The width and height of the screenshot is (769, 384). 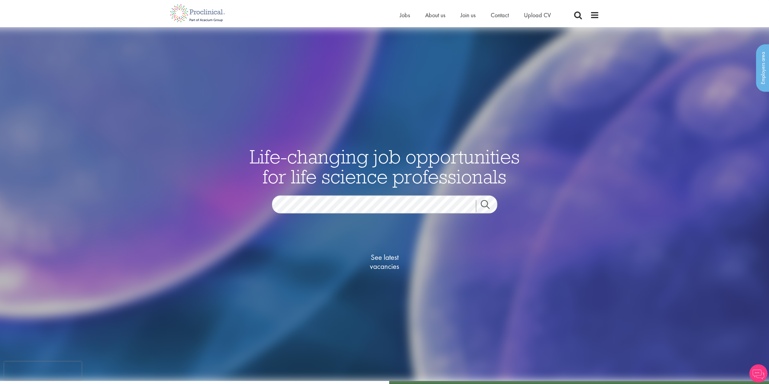 What do you see at coordinates (537, 15) in the screenshot?
I see `a: Upload CV` at bounding box center [537, 15].